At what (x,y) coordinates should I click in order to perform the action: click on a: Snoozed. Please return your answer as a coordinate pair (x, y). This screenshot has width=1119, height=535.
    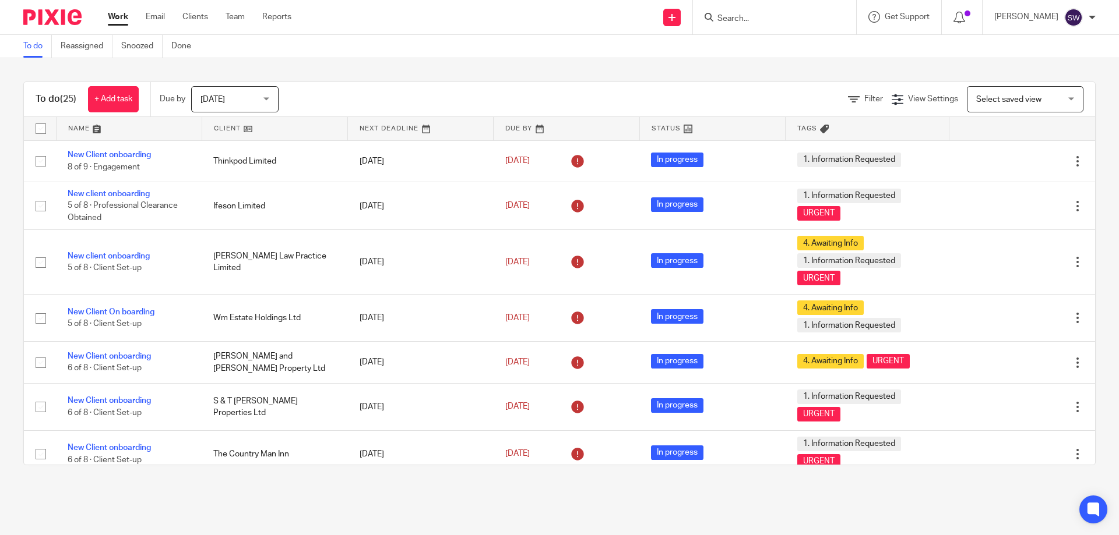
    Looking at the image, I should click on (142, 46).